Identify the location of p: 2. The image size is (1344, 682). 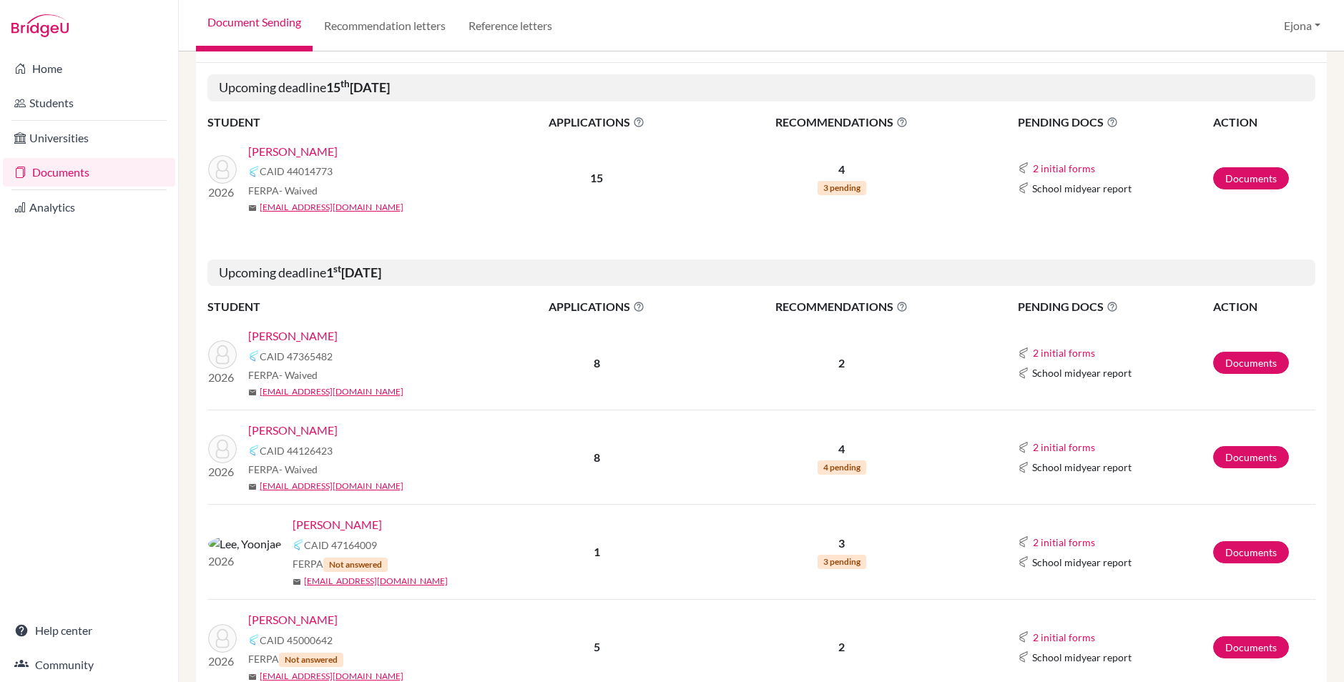
(841, 363).